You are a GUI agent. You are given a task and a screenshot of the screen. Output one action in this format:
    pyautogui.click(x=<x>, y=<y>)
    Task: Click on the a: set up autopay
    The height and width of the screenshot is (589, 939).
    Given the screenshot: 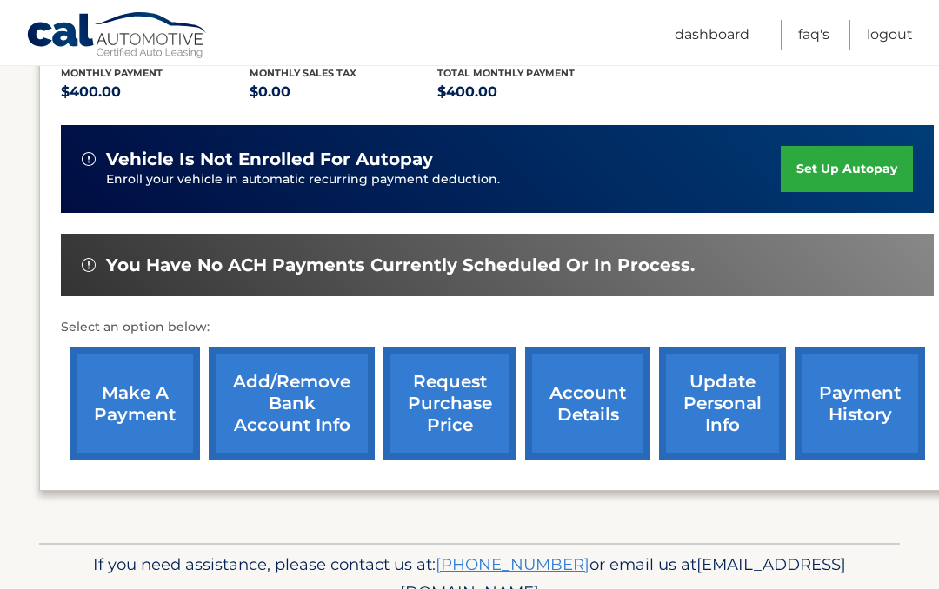 What is the action you would take?
    pyautogui.click(x=846, y=169)
    